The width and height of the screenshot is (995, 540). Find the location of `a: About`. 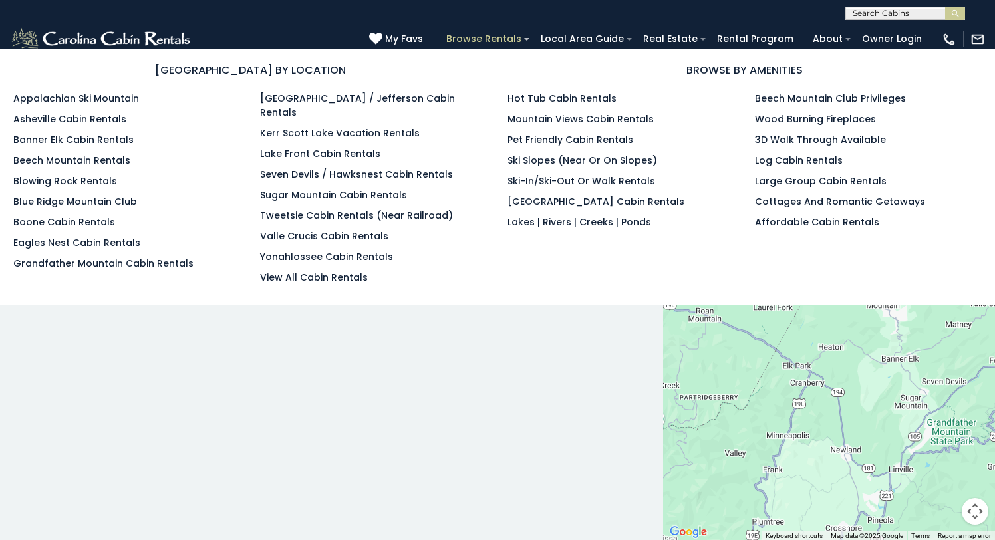

a: About is located at coordinates (828, 39).